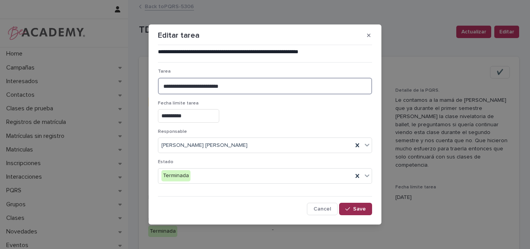 The width and height of the screenshot is (530, 249). What do you see at coordinates (322, 209) in the screenshot?
I see `button: Cancel` at bounding box center [322, 209].